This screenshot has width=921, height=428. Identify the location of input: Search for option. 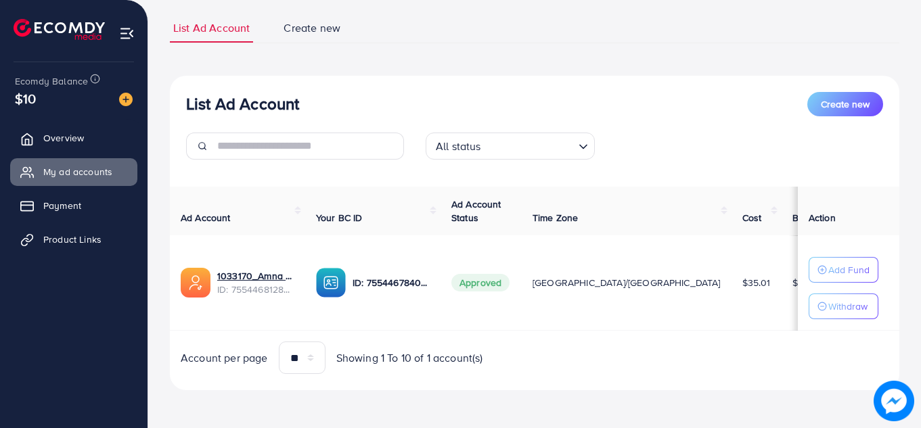
(529, 145).